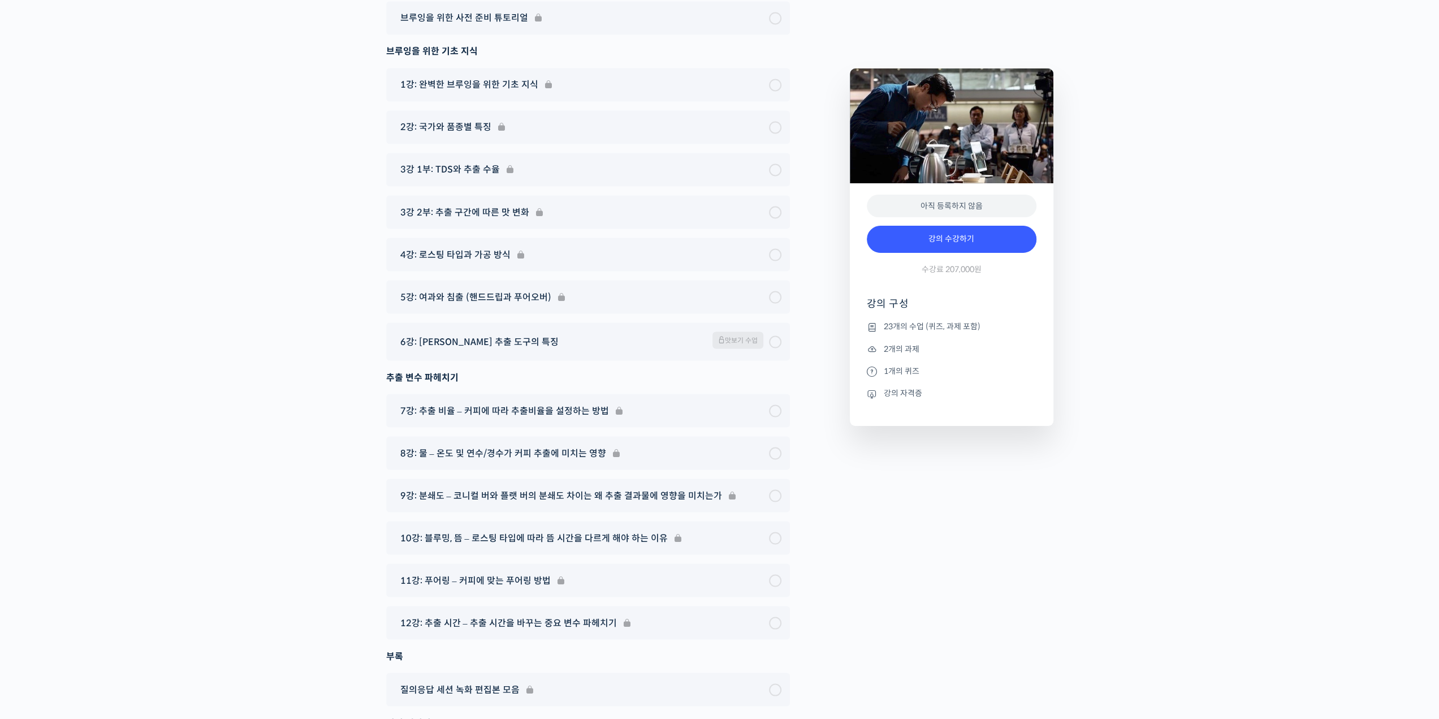  What do you see at coordinates (951, 371) in the screenshot?
I see `li: 1개의 퀴즈` at bounding box center [951, 371].